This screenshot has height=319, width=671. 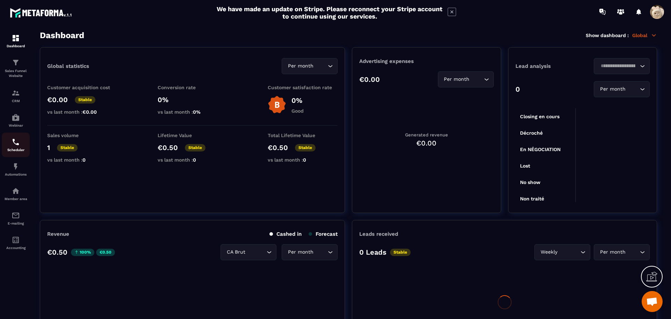 I want to click on span: 0%, so click(x=197, y=112).